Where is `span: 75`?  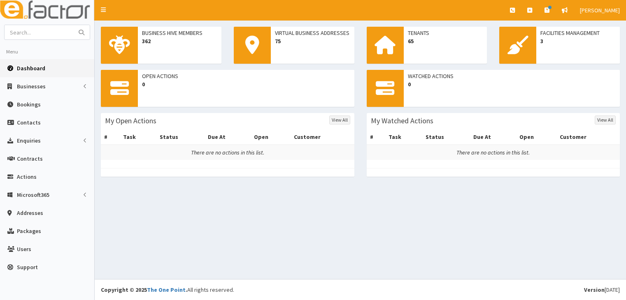 span: 75 is located at coordinates (312, 41).